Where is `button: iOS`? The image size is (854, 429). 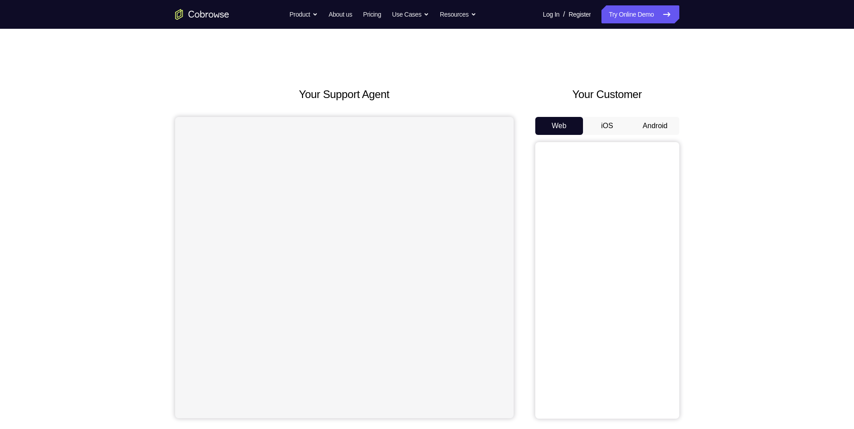
button: iOS is located at coordinates (607, 126).